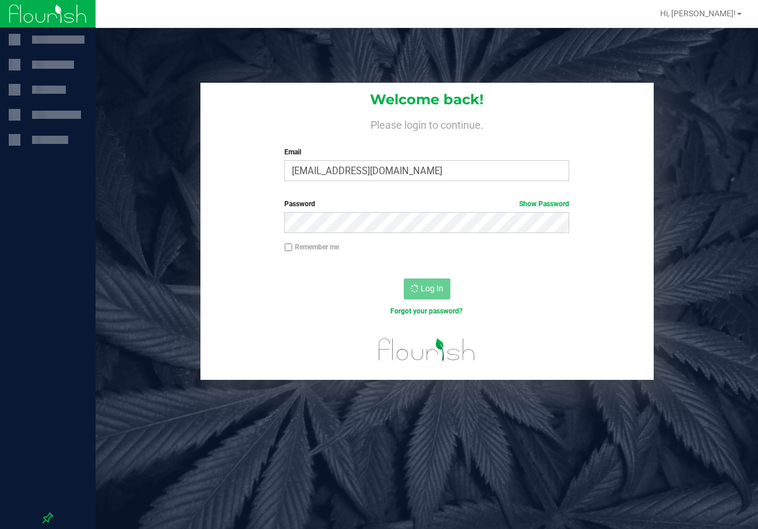  What do you see at coordinates (432, 289) in the screenshot?
I see `span: Log In` at bounding box center [432, 289].